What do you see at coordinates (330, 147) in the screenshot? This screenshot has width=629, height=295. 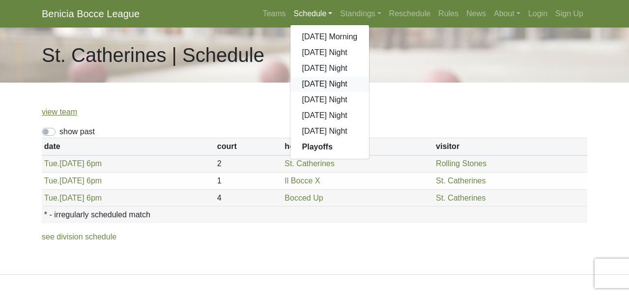 I see `a: Playoffs` at bounding box center [330, 147].